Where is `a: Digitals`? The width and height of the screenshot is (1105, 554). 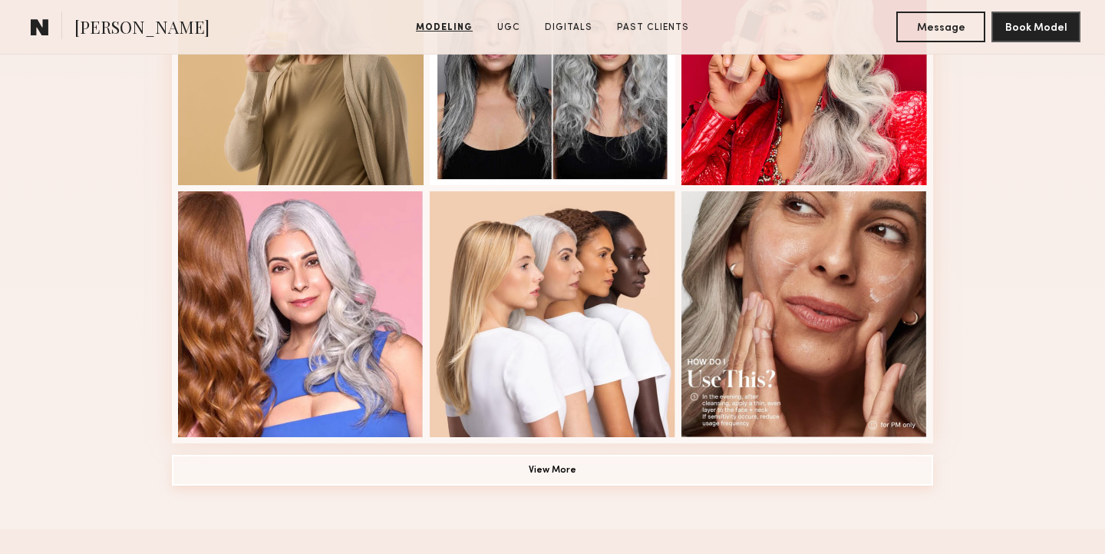 a: Digitals is located at coordinates (569, 28).